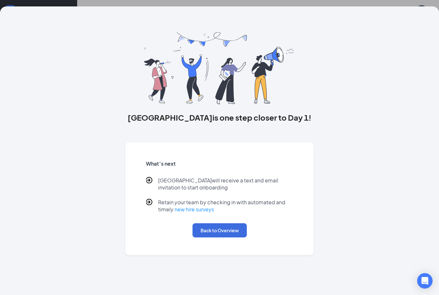 The height and width of the screenshot is (295, 439). What do you see at coordinates (219, 163) in the screenshot?
I see `h5: What’s next` at bounding box center [219, 163].